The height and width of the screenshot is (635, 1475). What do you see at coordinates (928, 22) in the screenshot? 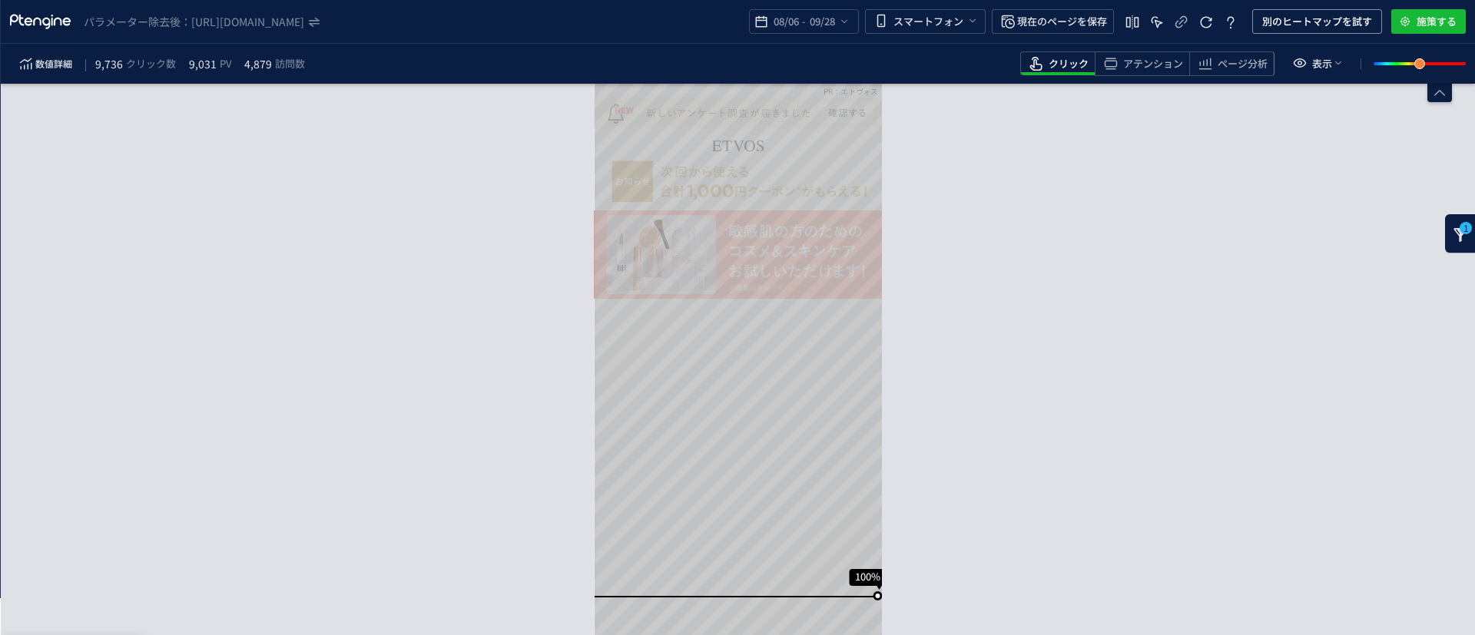
I see `span: スマートフォン` at bounding box center [928, 22].